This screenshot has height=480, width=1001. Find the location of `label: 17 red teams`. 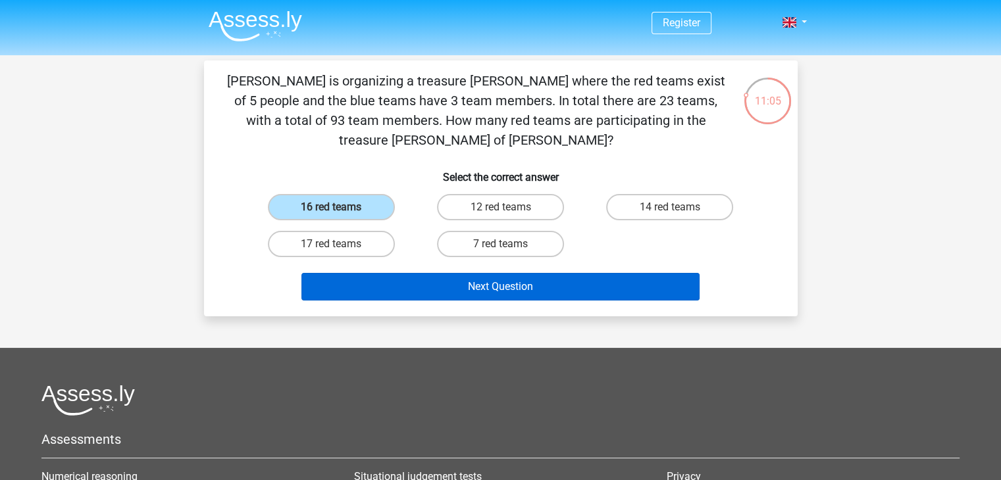

label: 17 red teams is located at coordinates (331, 244).